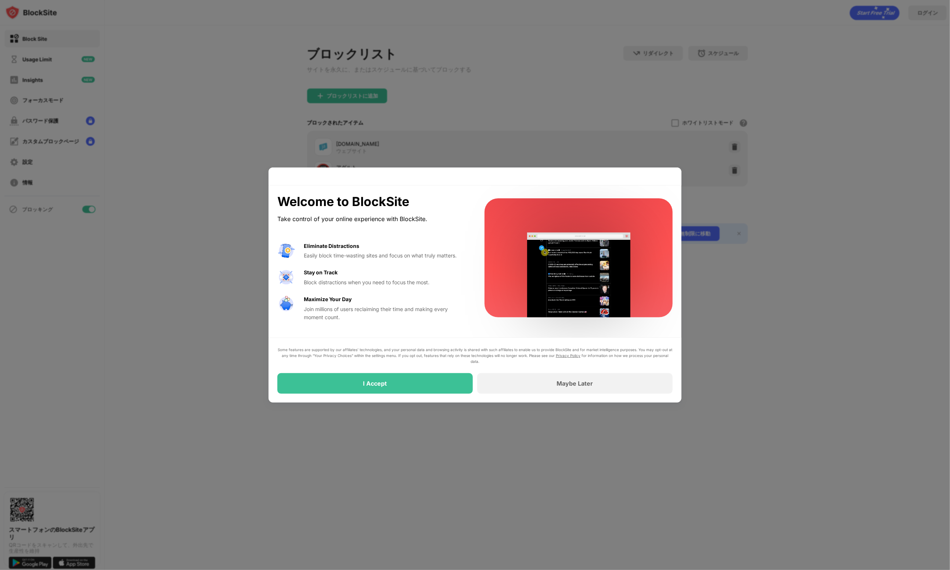 The image size is (950, 570). Describe the element at coordinates (568, 356) in the screenshot. I see `a: Privacy Policy` at that location.